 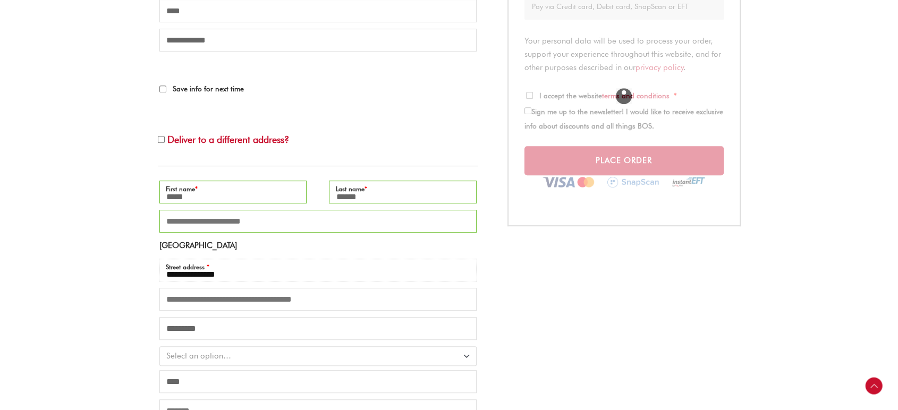 I want to click on span: Select an option…, so click(x=199, y=356).